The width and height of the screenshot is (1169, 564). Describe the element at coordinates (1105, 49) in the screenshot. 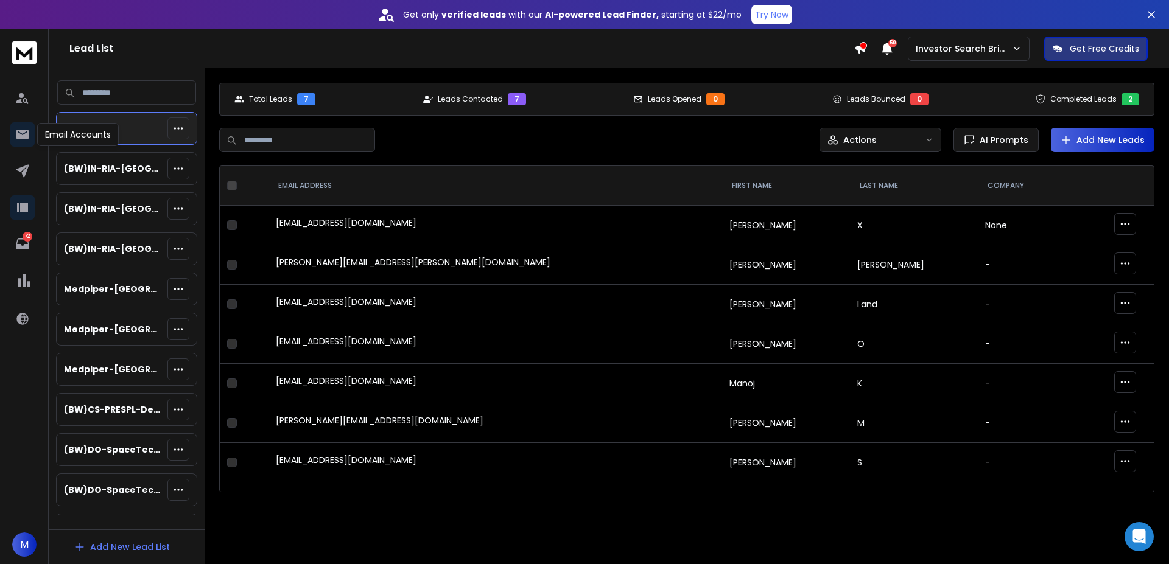

I see `p: Get Free Credits` at that location.